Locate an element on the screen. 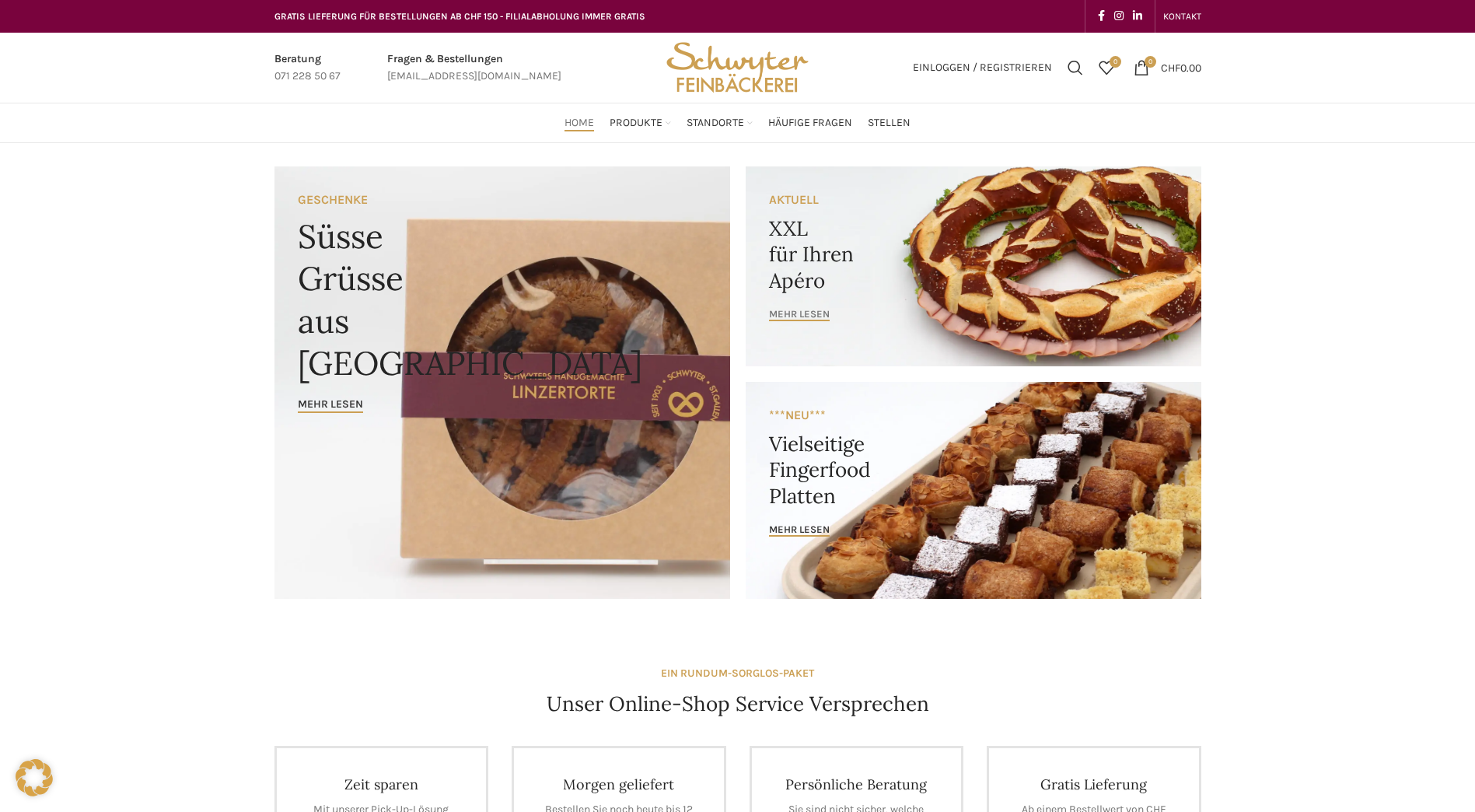 Image resolution: width=1475 pixels, height=812 pixels. a: Linkedin social link is located at coordinates (1138, 17).